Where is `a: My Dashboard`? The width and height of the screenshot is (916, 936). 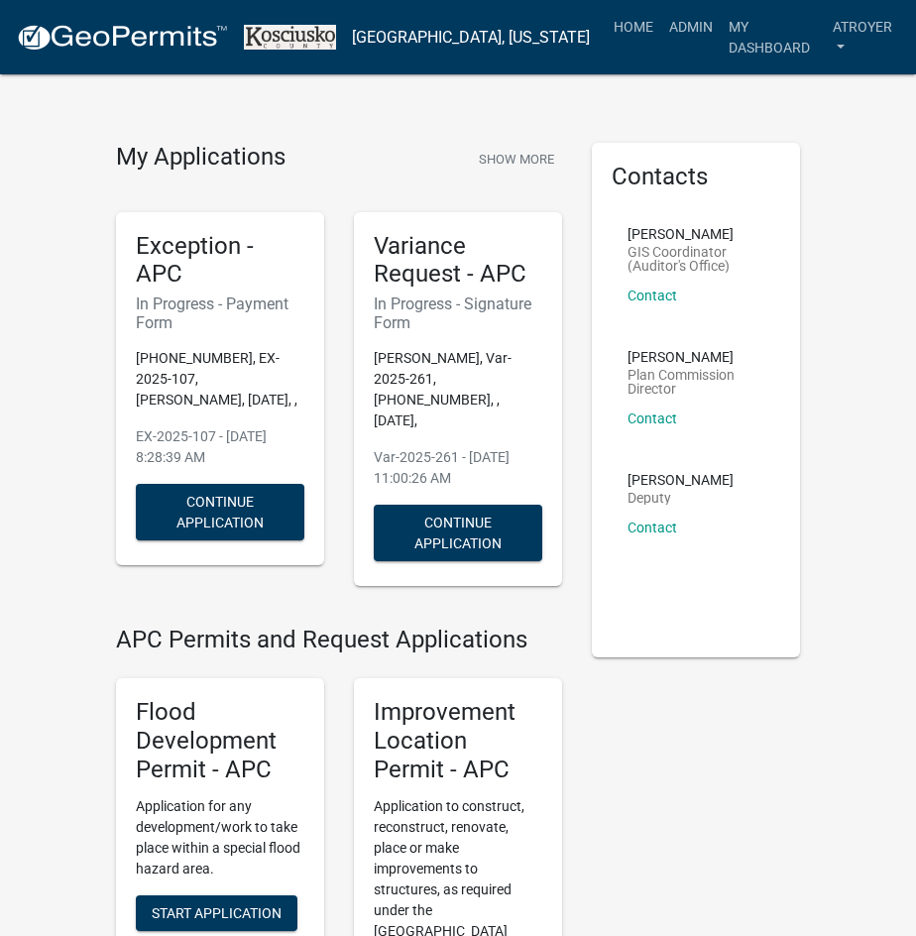 a: My Dashboard is located at coordinates (772, 37).